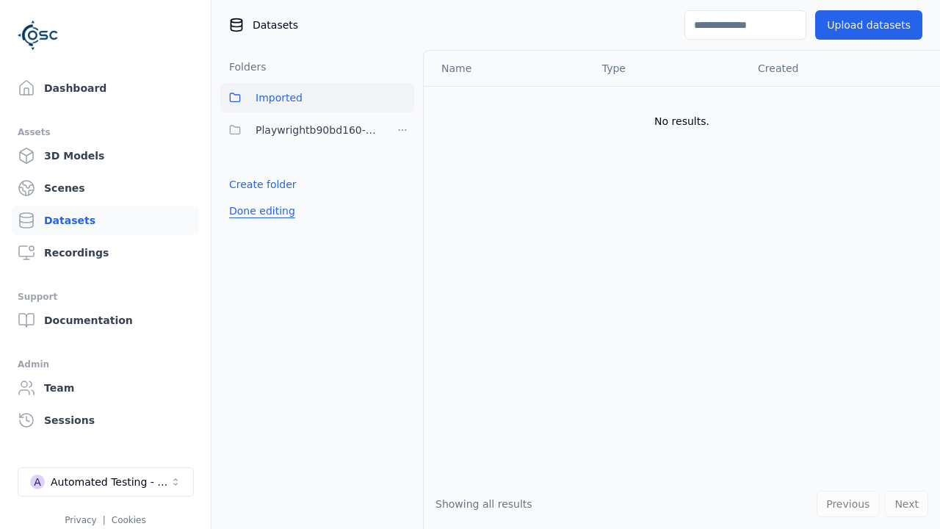  I want to click on a: Recordings, so click(105, 253).